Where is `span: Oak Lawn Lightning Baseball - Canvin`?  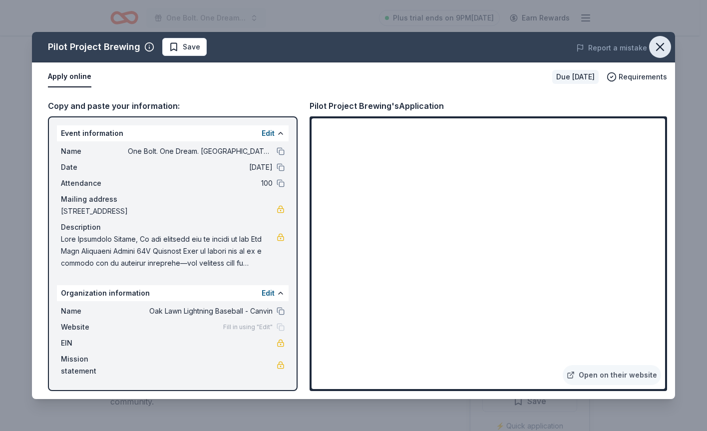
span: Oak Lawn Lightning Baseball - Canvin is located at coordinates (200, 311).